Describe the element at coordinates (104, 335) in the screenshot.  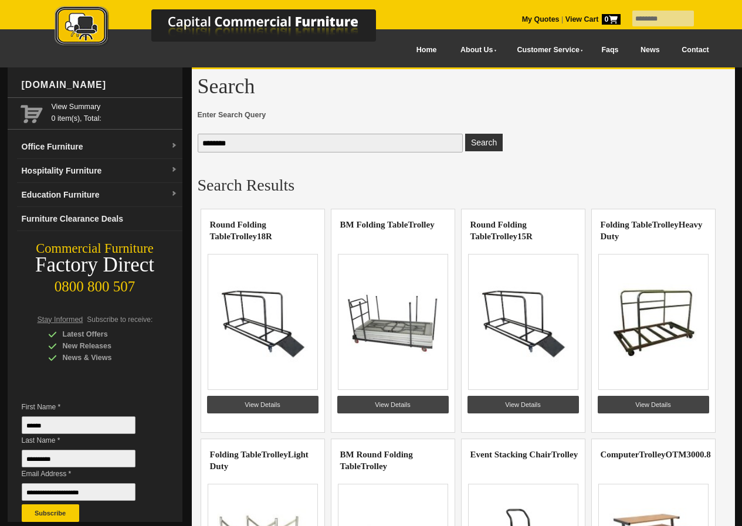
I see `div: Latest Offers` at that location.